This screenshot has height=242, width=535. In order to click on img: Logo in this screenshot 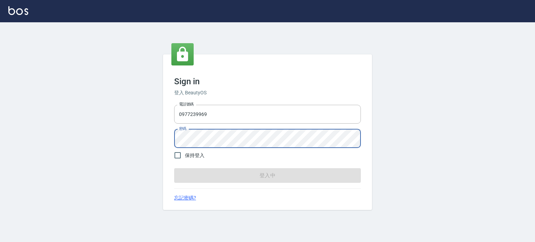, I will do `click(18, 10)`.